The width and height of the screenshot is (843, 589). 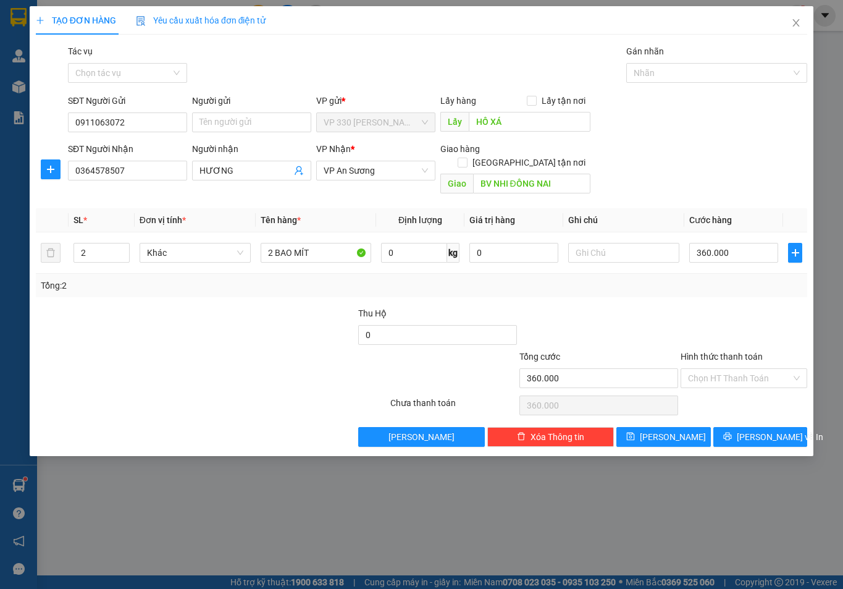 What do you see at coordinates (280, 220) in the screenshot?
I see `span: Tên hàng` at bounding box center [280, 220].